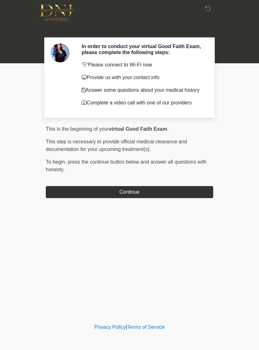  I want to click on img: Agent Avatar, so click(60, 53).